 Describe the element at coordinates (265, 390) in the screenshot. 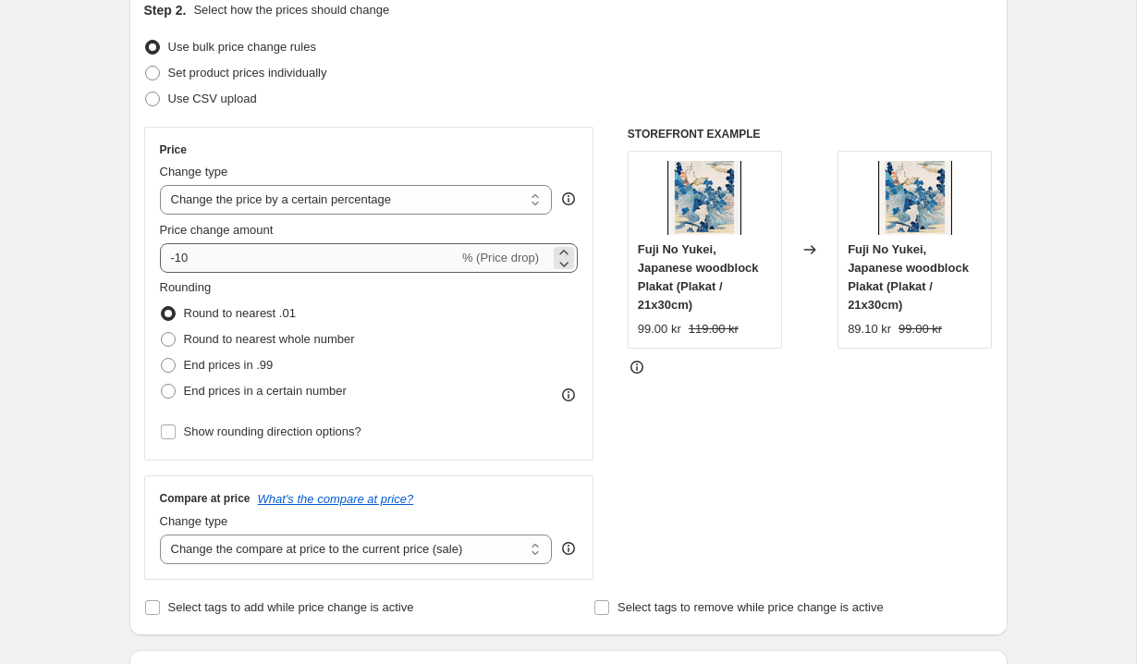

I see `span: End prices in a certain number` at that location.